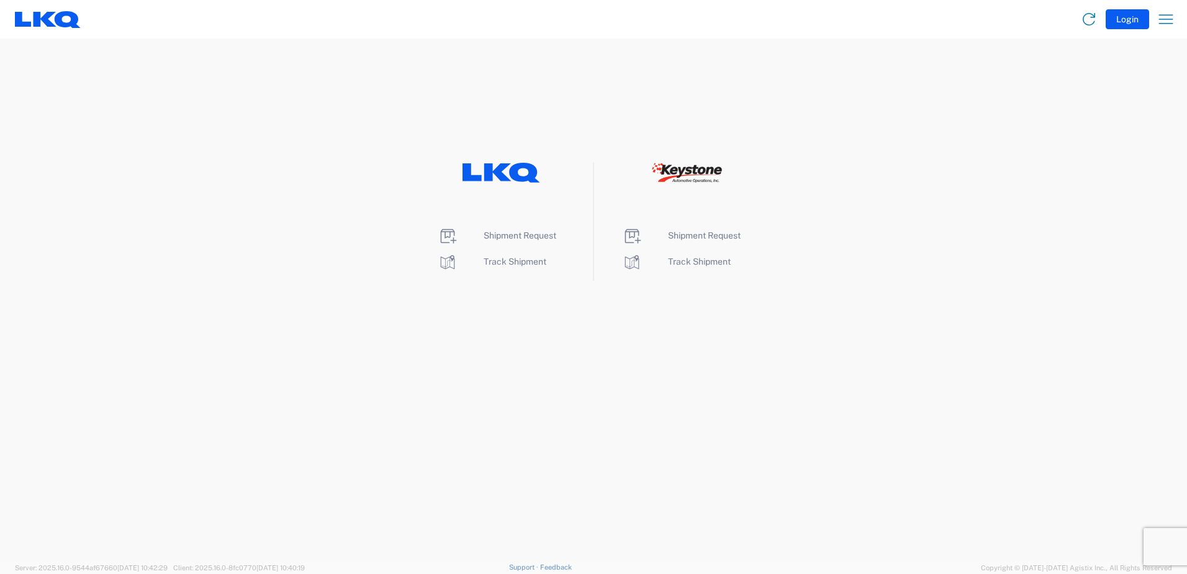 Image resolution: width=1187 pixels, height=574 pixels. What do you see at coordinates (239, 567) in the screenshot?
I see `span: Client: 2025.16.0-8fc0770` at bounding box center [239, 567].